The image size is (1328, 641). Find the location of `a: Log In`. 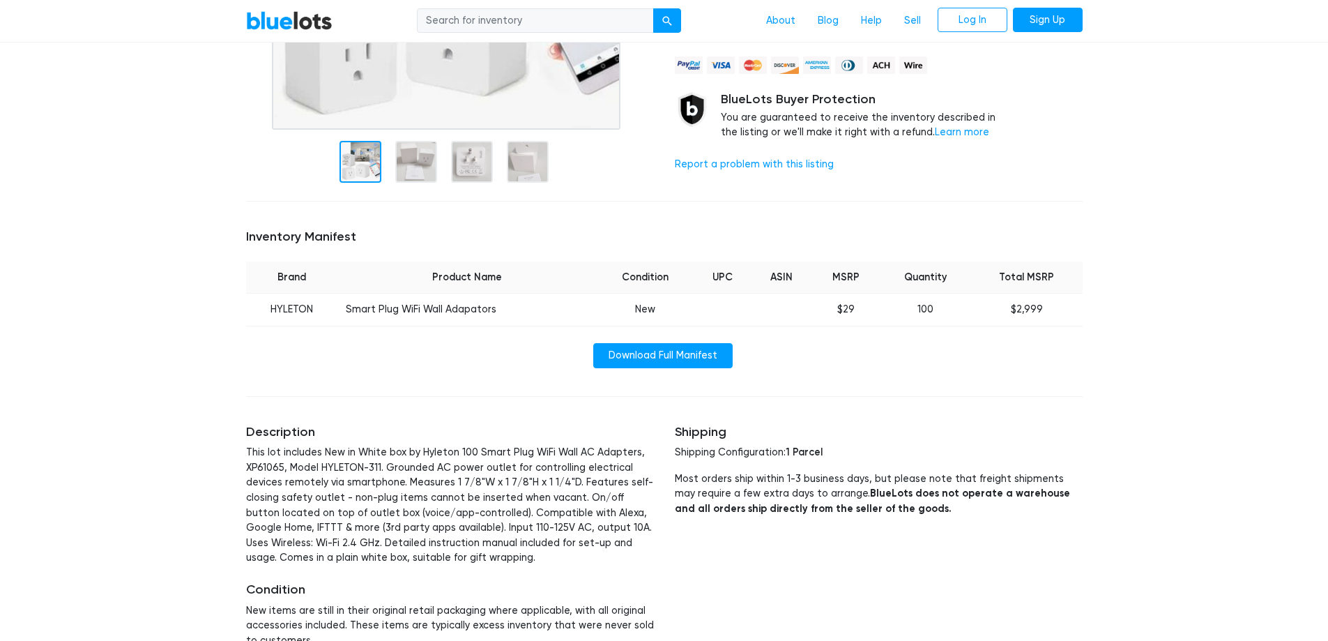

a: Log In is located at coordinates (972, 20).